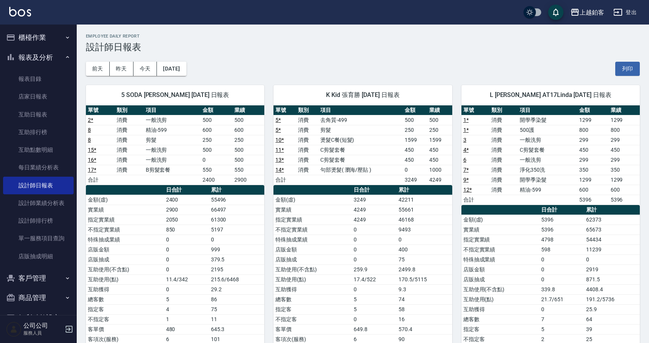  Describe the element at coordinates (612, 330) in the screenshot. I see `td: 39` at that location.